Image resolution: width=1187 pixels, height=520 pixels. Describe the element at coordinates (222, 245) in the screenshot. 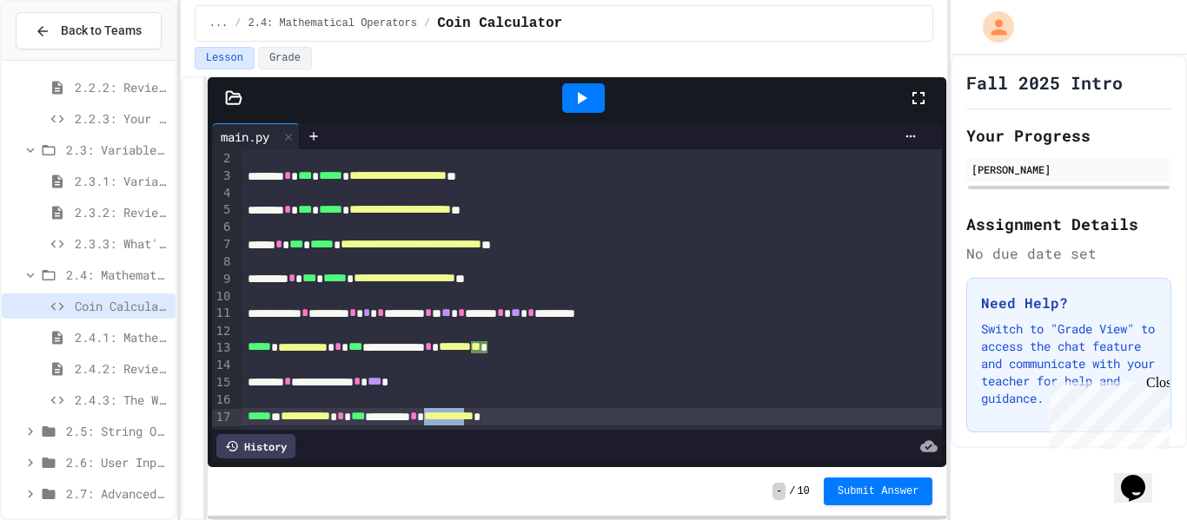

I see `div: 7` at that location.